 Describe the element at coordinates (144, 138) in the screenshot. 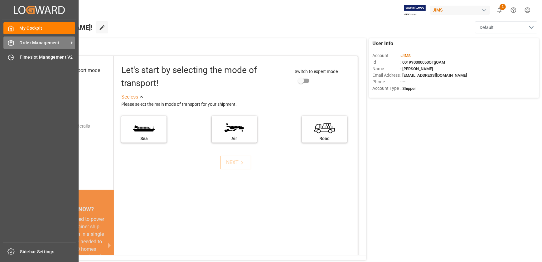

I see `div: Sea` at that location.